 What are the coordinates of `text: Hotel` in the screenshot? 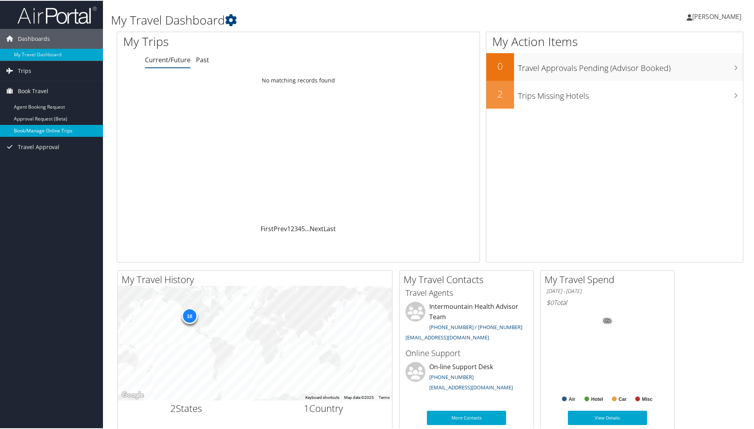 It's located at (597, 398).